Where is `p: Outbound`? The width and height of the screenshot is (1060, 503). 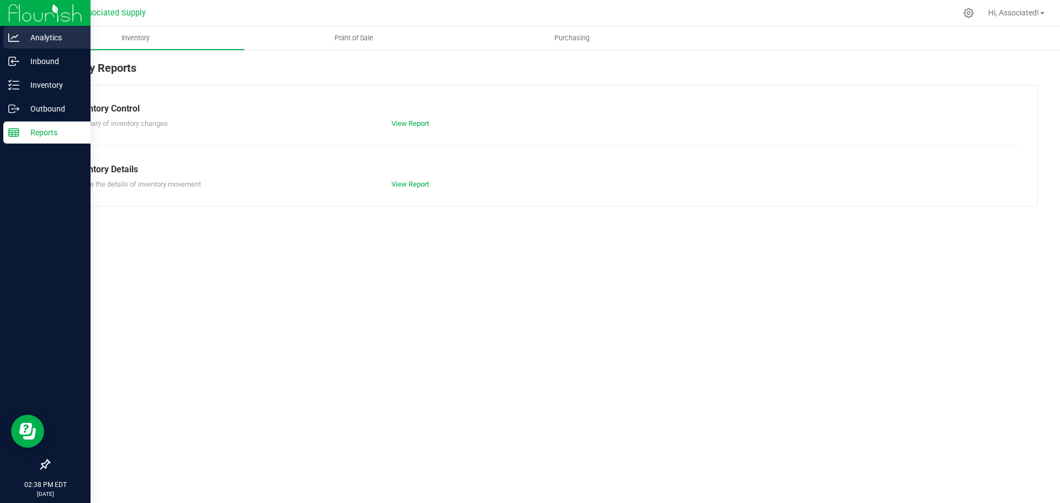 p: Outbound is located at coordinates (52, 109).